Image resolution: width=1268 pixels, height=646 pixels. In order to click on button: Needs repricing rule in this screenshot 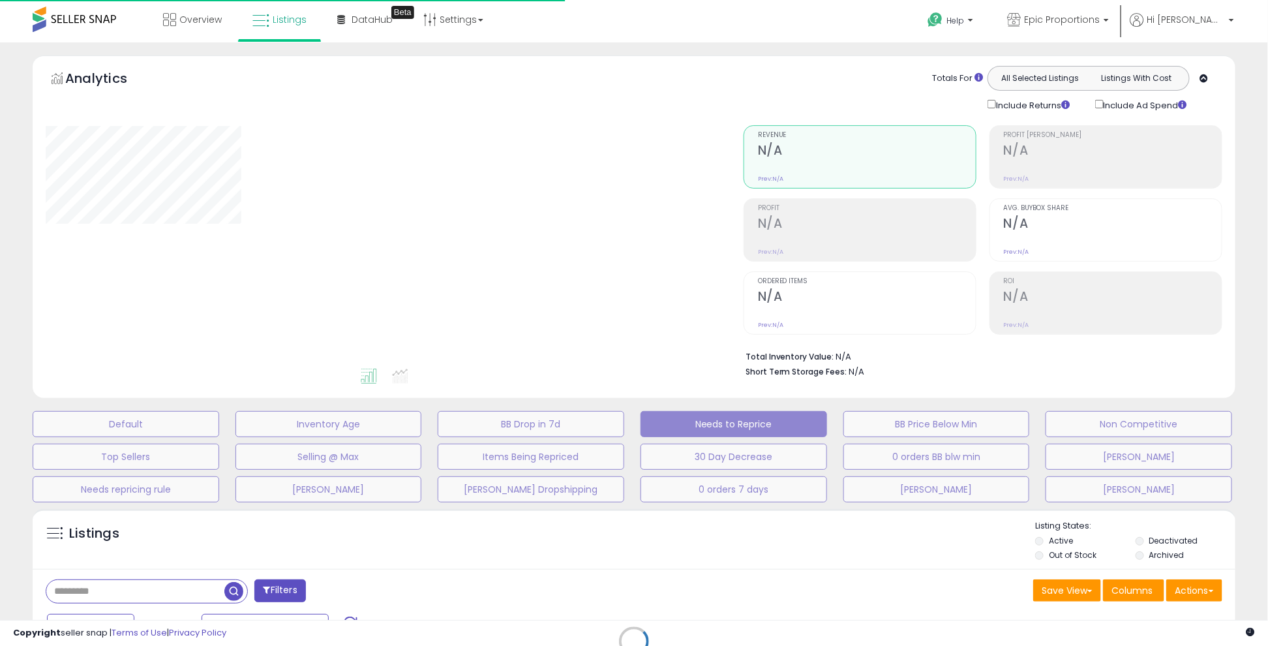, I will do `click(126, 489)`.